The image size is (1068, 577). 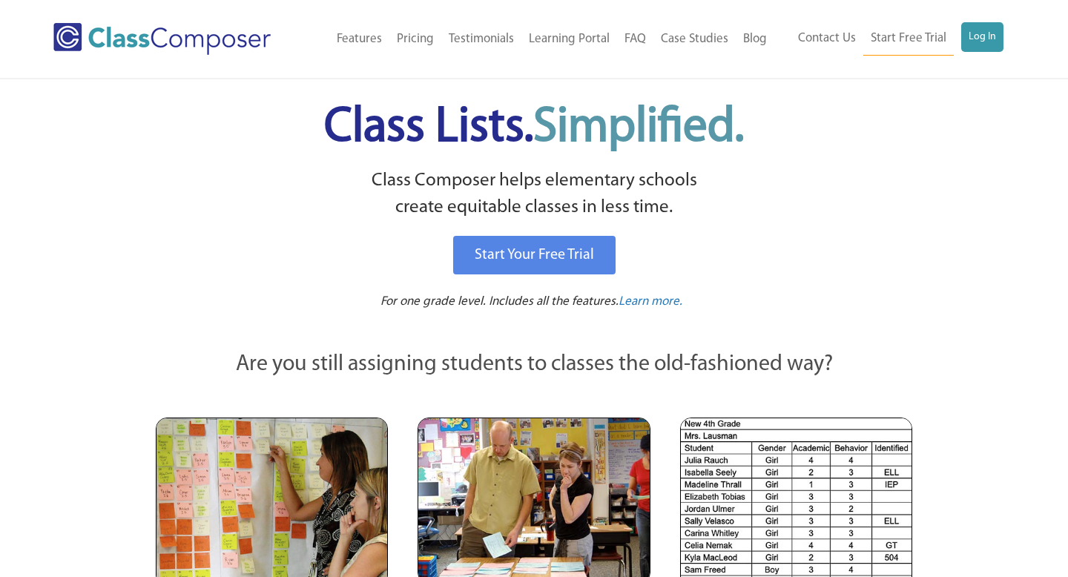 What do you see at coordinates (982, 37) in the screenshot?
I see `a: Log In` at bounding box center [982, 37].